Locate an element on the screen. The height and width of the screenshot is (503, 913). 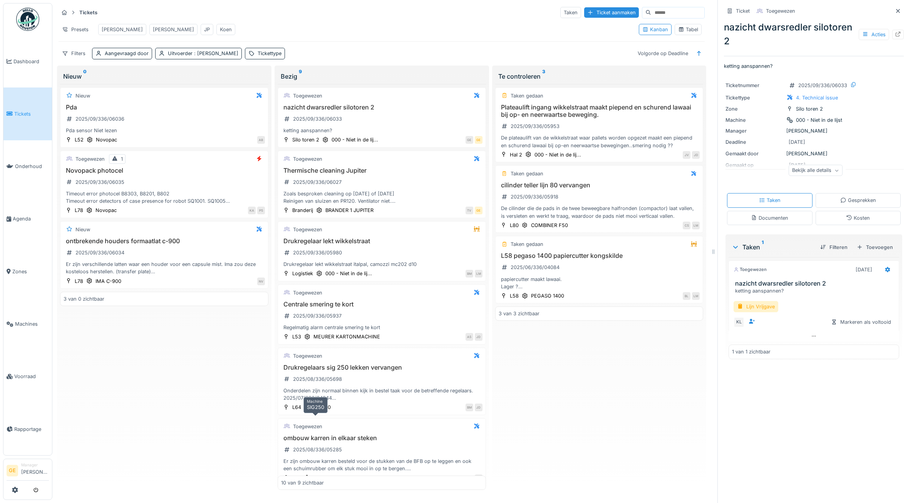
div: Volgorde op Deadline is located at coordinates (663, 53).